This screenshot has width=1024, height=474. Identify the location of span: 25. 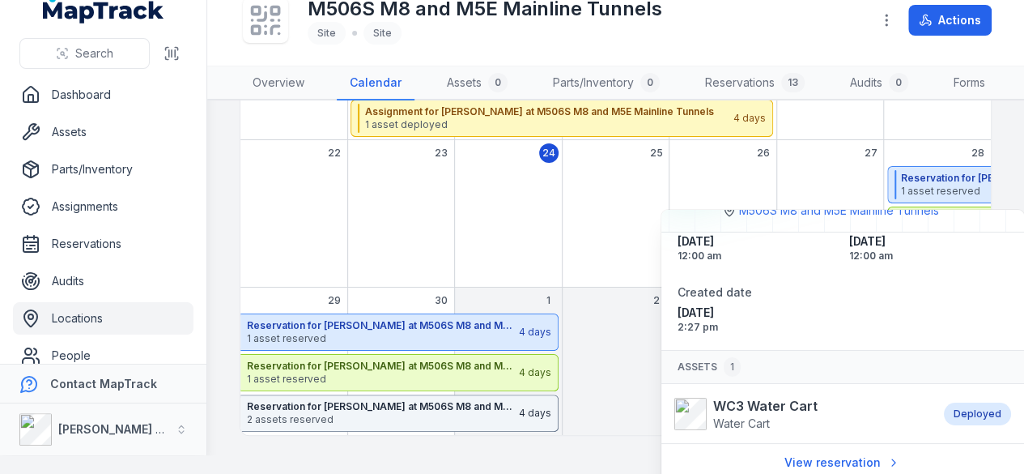
(656, 153).